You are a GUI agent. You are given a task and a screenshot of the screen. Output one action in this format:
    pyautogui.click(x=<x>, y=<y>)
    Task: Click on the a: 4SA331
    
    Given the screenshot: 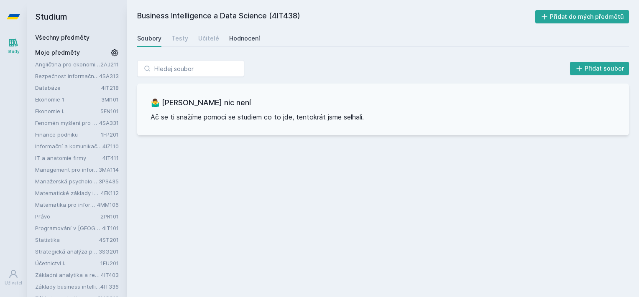 What is the action you would take?
    pyautogui.click(x=109, y=123)
    